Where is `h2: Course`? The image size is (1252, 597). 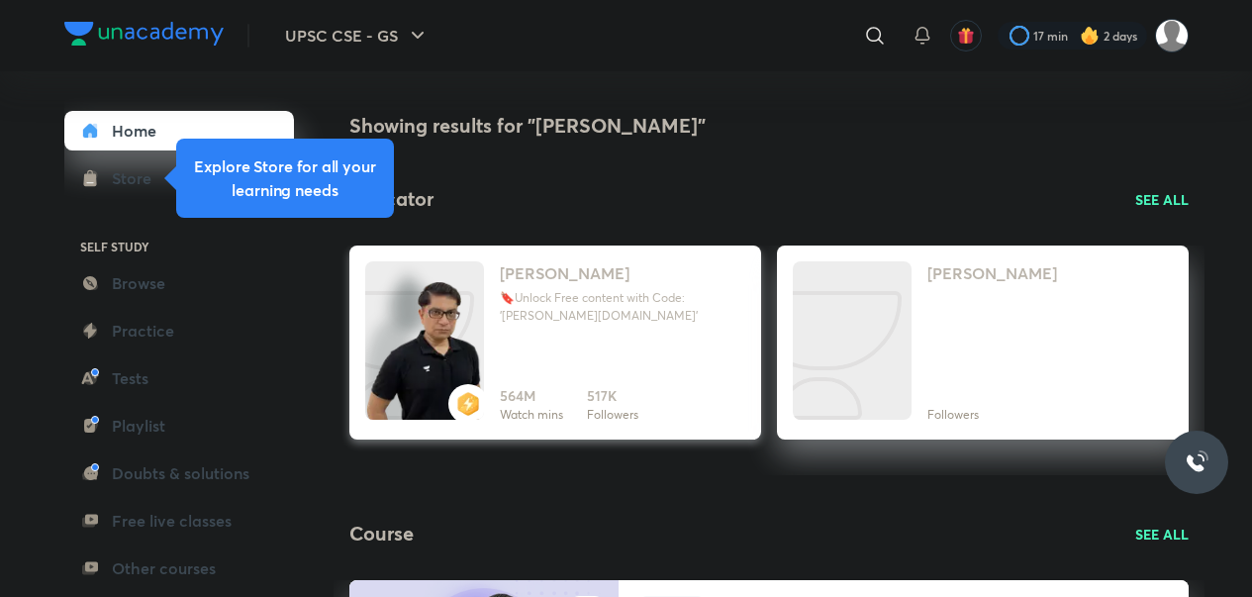
h2: Course is located at coordinates (381, 533).